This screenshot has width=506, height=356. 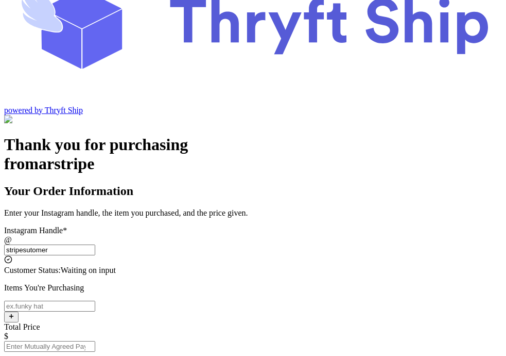 What do you see at coordinates (66, 163) in the screenshot?
I see `span: arstripe` at bounding box center [66, 163].